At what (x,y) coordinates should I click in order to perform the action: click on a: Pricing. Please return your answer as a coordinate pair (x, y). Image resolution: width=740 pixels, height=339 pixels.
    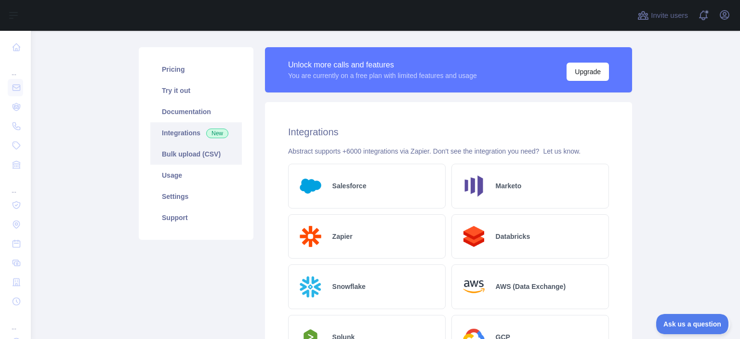
    Looking at the image, I should click on (196, 69).